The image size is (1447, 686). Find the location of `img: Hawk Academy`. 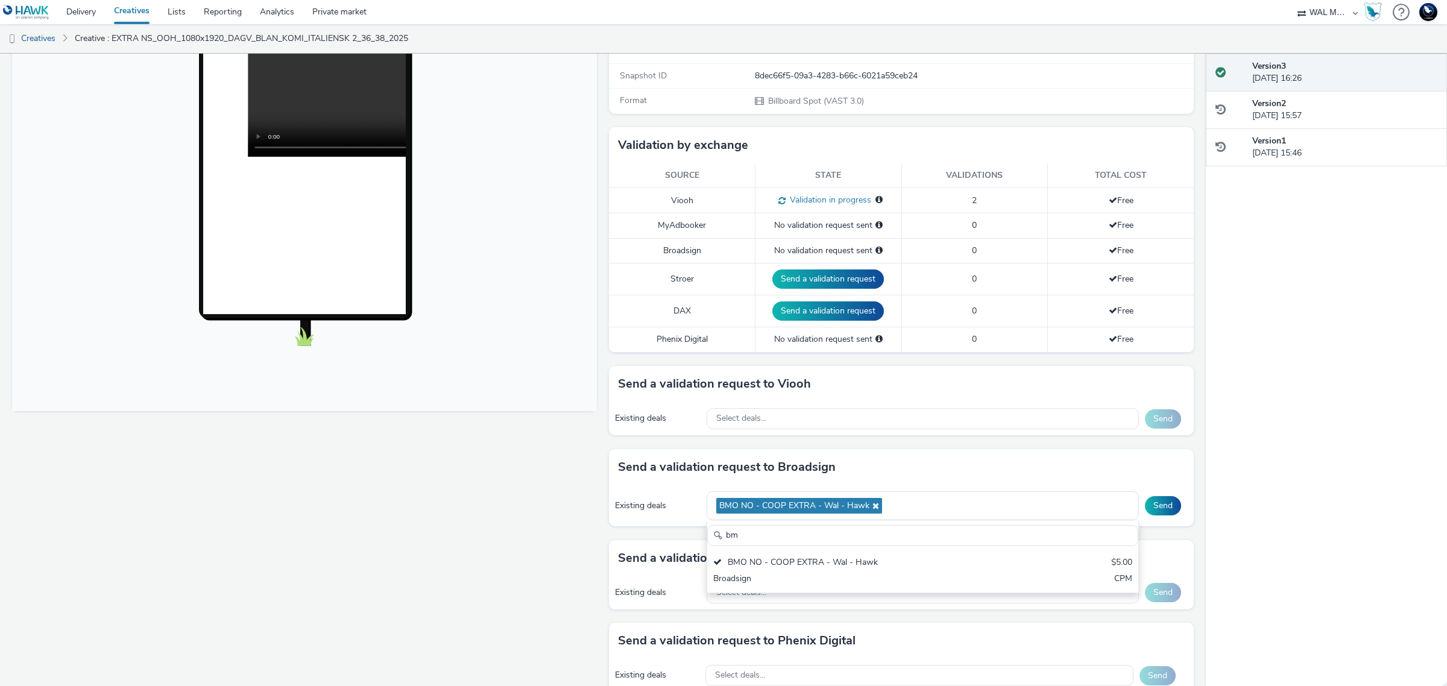

img: Hawk Academy is located at coordinates (1373, 12).